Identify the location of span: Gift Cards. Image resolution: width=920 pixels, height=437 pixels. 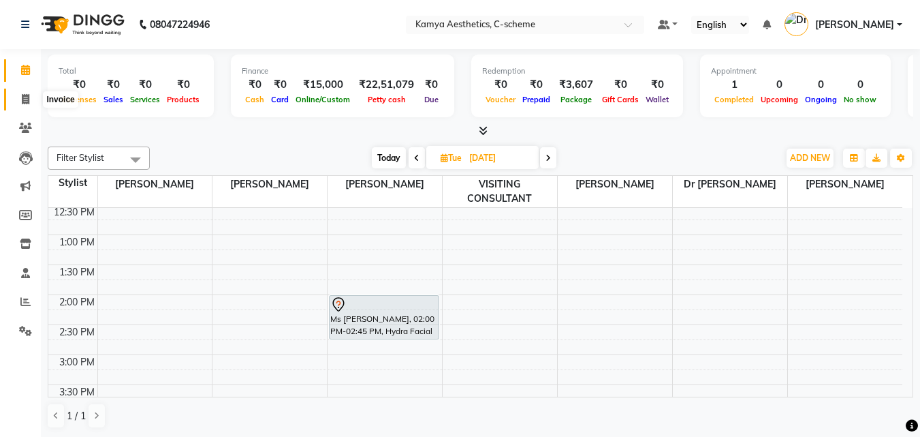
(621, 99).